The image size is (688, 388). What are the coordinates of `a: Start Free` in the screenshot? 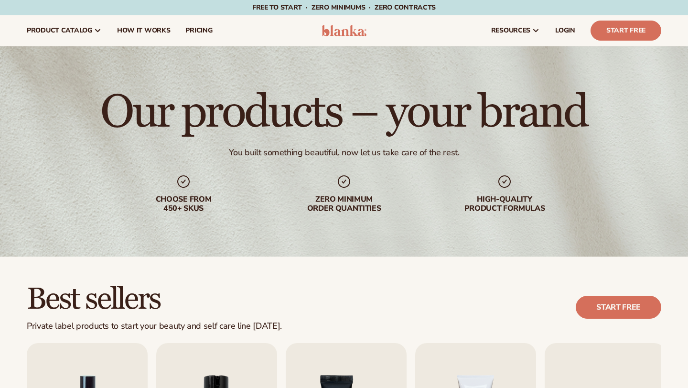 It's located at (626, 31).